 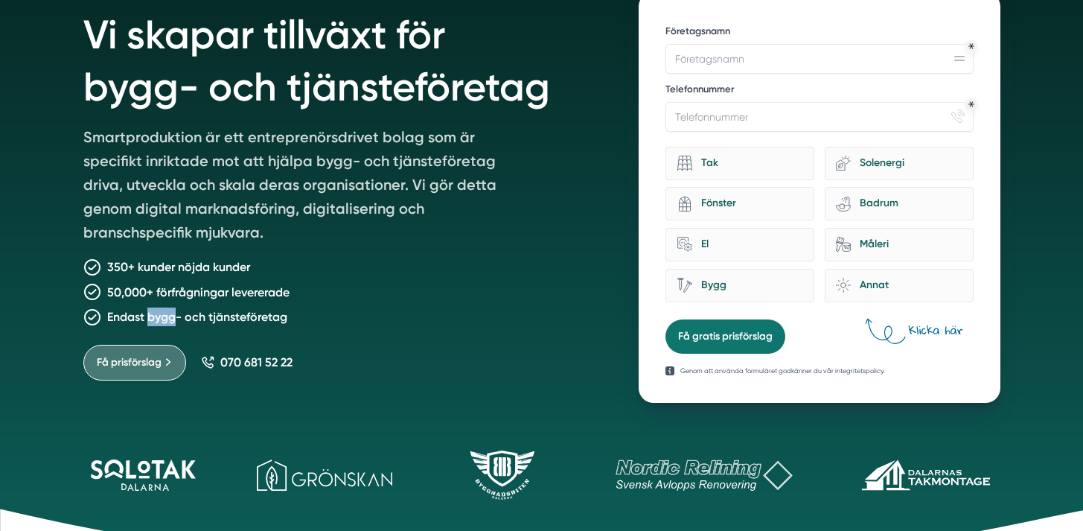 I want to click on span: 070 681 52 22, so click(x=256, y=362).